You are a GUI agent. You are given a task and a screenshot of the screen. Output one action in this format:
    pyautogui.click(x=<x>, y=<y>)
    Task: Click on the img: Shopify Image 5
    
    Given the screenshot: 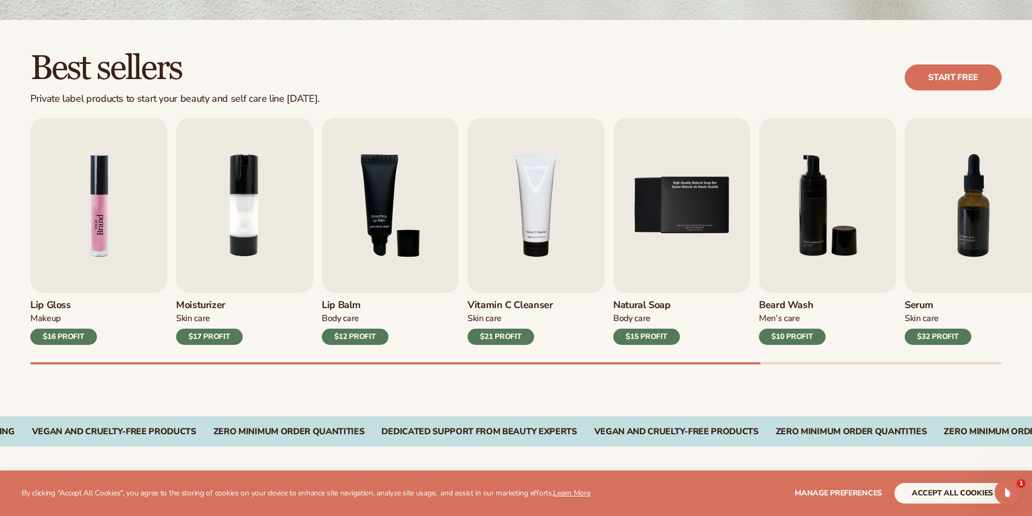 What is the action you would take?
    pyautogui.click(x=99, y=205)
    